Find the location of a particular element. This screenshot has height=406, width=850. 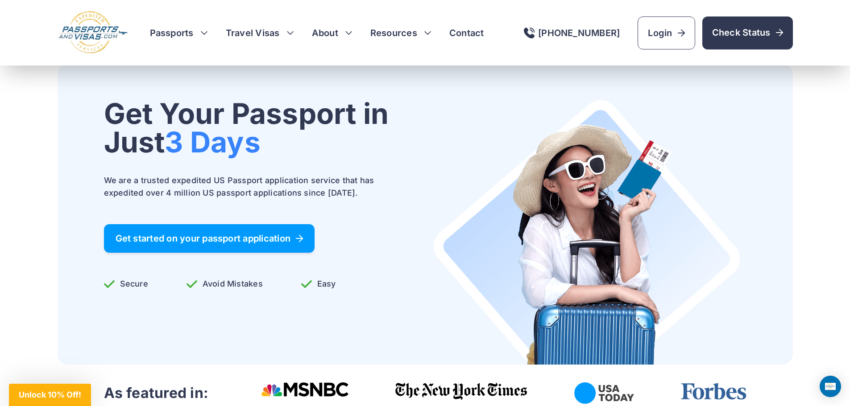

img: The New York Times is located at coordinates (461, 392).